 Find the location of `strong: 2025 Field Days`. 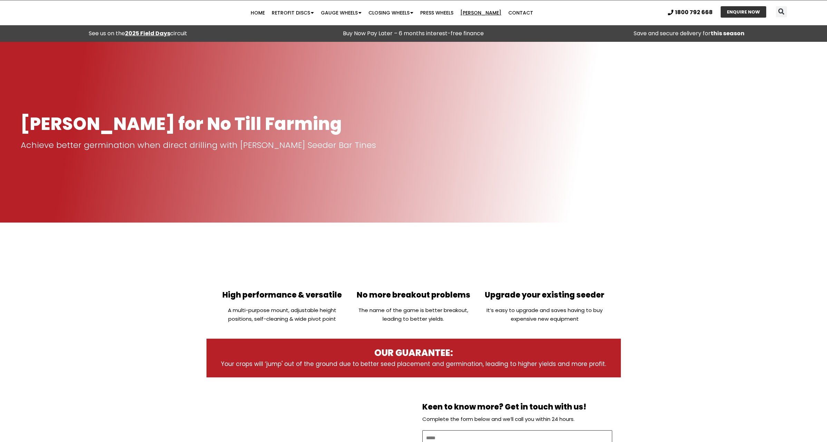

strong: 2025 Field Days is located at coordinates (147, 33).